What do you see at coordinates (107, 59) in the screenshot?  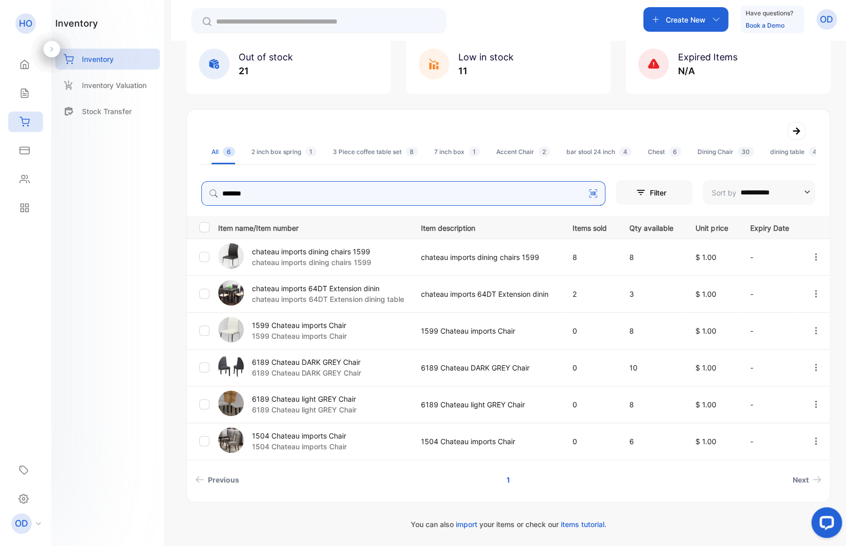 I see `a: Inventory` at bounding box center [107, 59].